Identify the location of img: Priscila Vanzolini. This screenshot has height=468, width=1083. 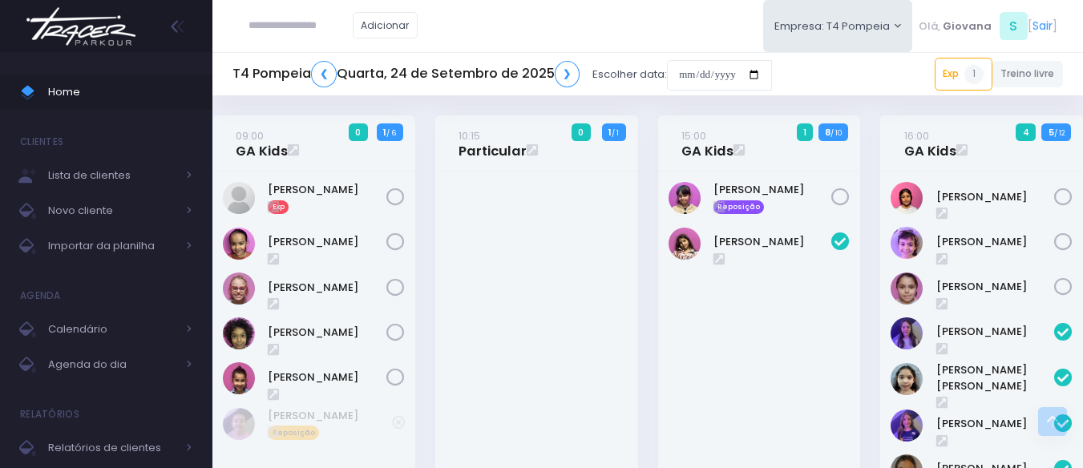
(239, 333).